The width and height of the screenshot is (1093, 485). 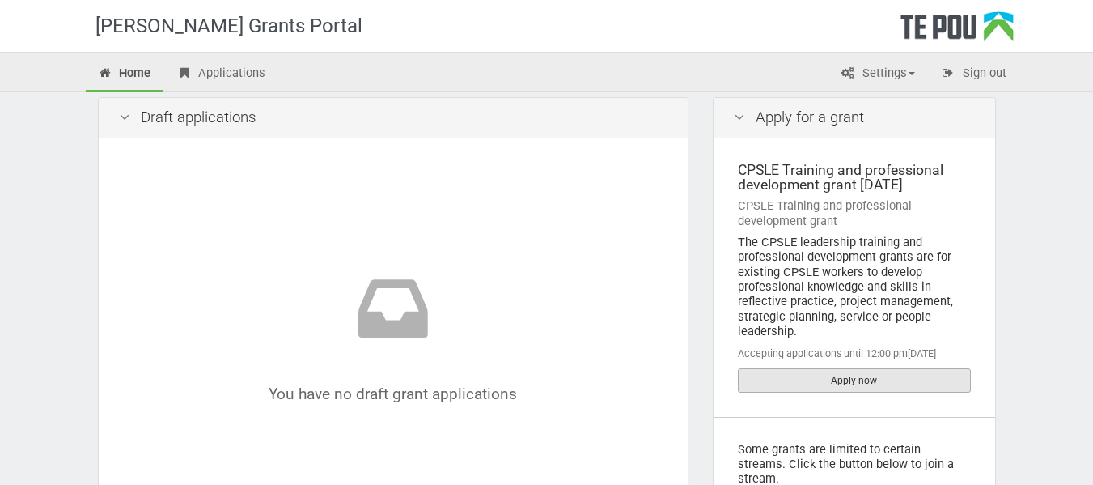 I want to click on div: Te Pou Logo, so click(x=957, y=32).